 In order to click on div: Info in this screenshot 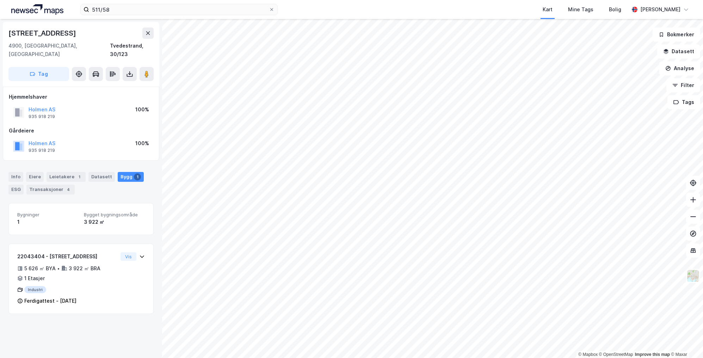, I will do `click(16, 177)`.